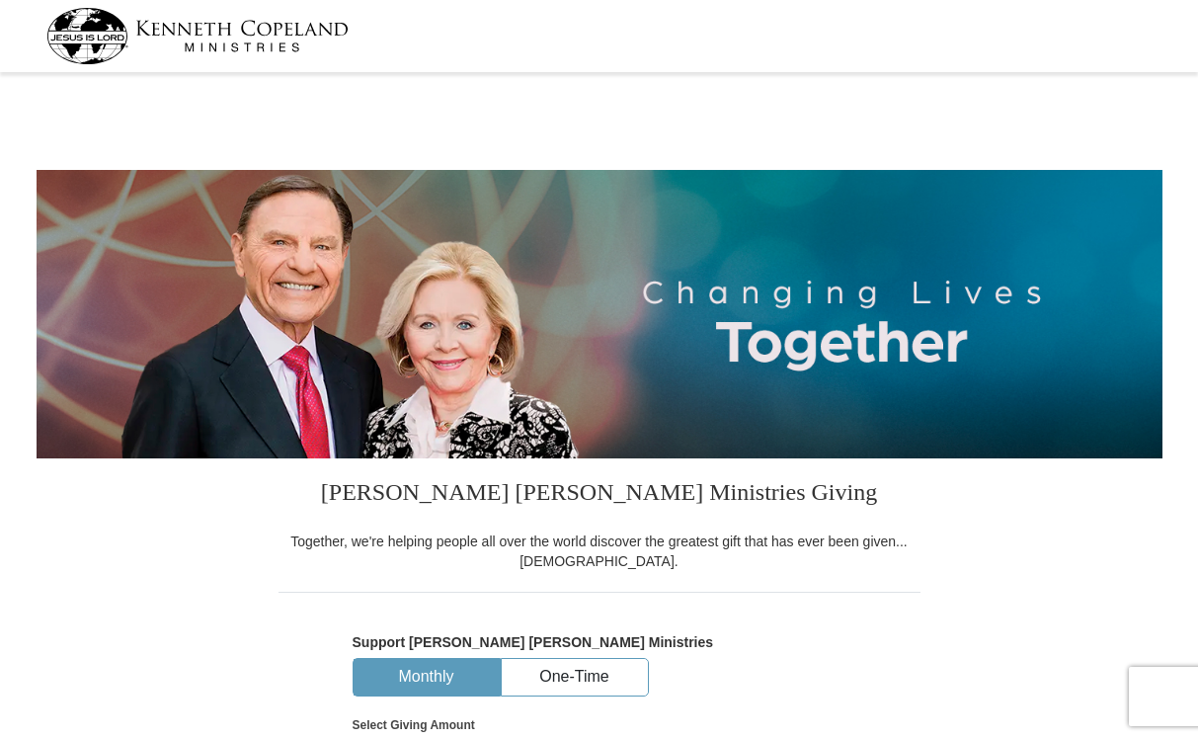 Image resolution: width=1198 pixels, height=740 pixels. What do you see at coordinates (427, 677) in the screenshot?
I see `button: Monthly` at bounding box center [427, 677].